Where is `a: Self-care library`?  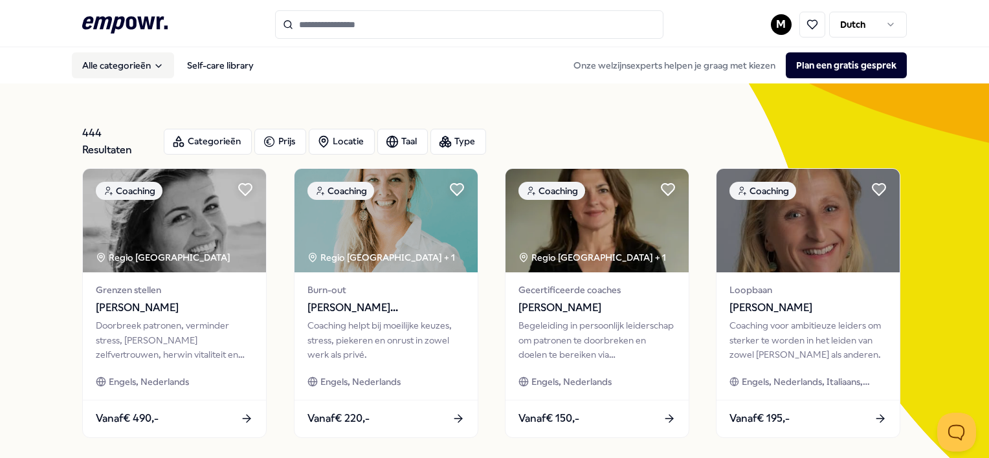
a: Self-care library is located at coordinates (220, 65).